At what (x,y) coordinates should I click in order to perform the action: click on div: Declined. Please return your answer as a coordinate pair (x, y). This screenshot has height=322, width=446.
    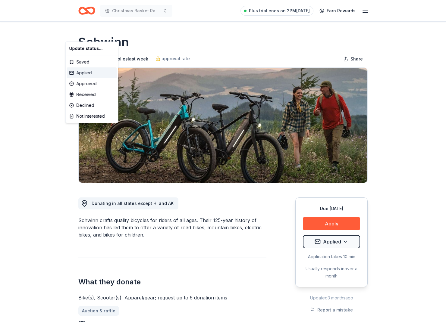
    Looking at the image, I should click on (92, 105).